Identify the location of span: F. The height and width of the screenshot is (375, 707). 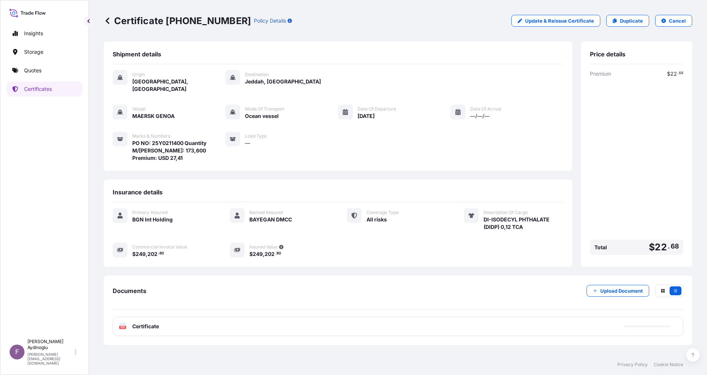
(17, 352).